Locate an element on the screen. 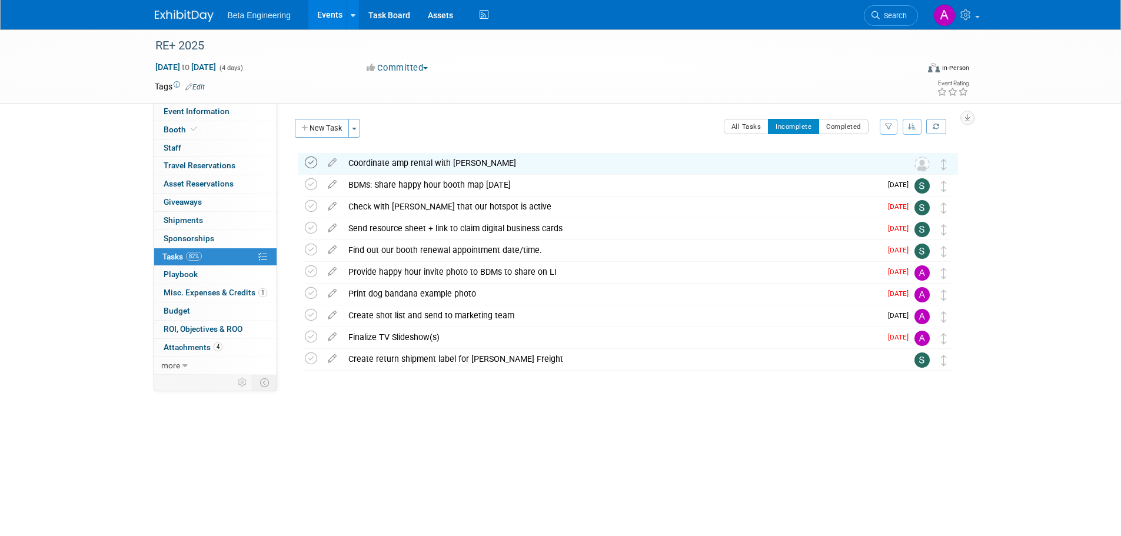 This screenshot has height=536, width=1121. div: Event Rating is located at coordinates (953, 84).